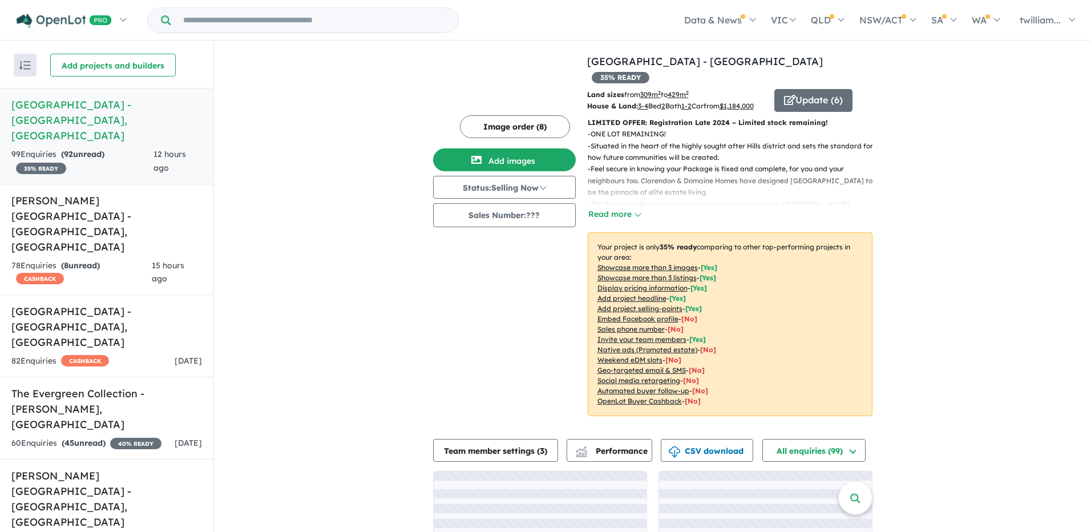 The image size is (1091, 532). Describe the element at coordinates (82, 162) in the screenshot. I see `div: 99 Enquir ies` at that location.